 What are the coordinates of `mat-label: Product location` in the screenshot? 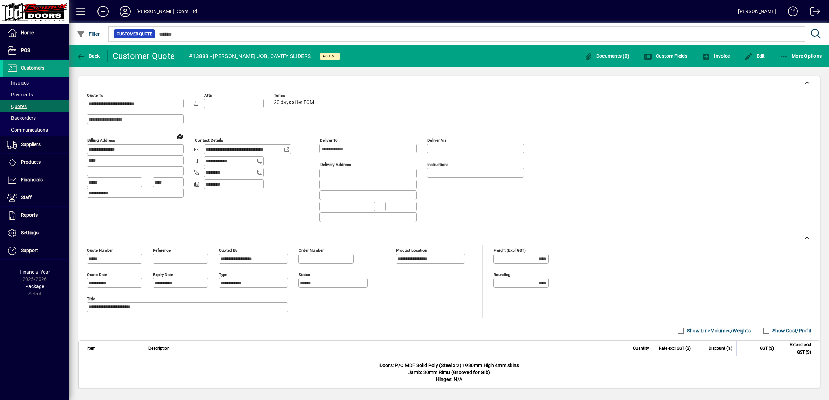 It's located at (411, 250).